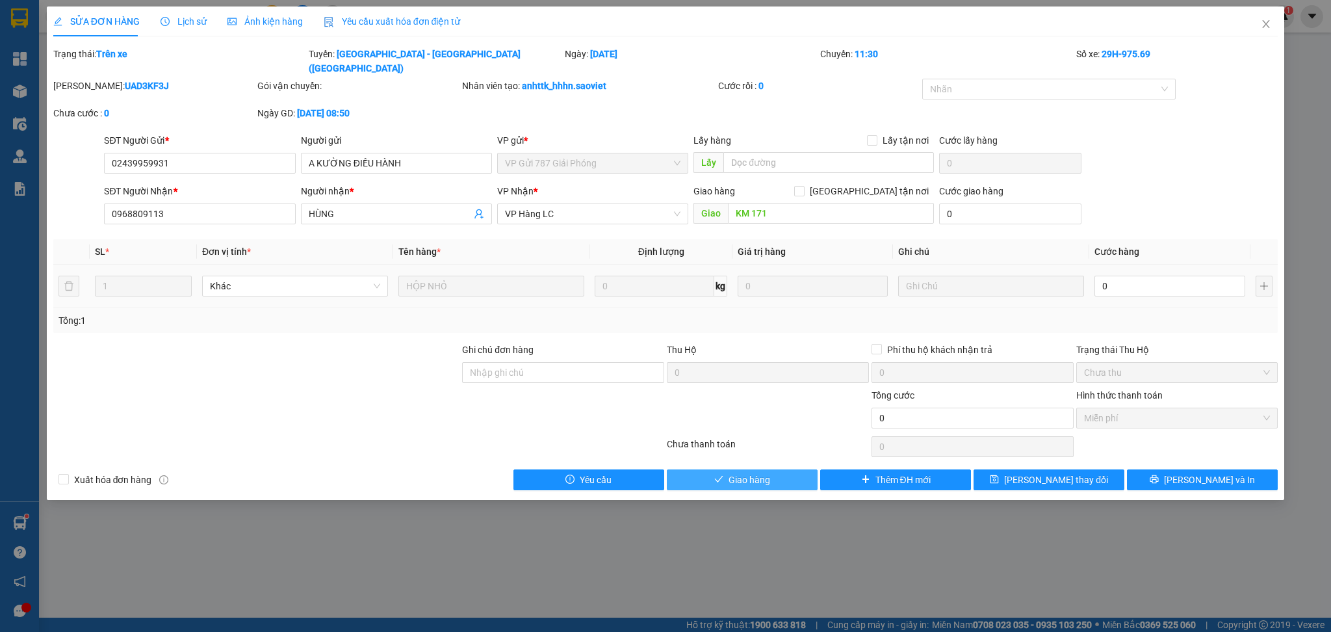 This screenshot has height=632, width=1331. Describe the element at coordinates (1177, 61) in the screenshot. I see `div: Số xe:` at that location.